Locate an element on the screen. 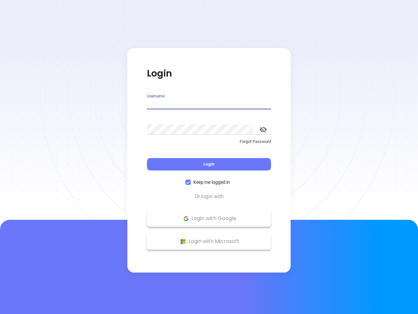  p: Forgot Password is located at coordinates (209, 141).